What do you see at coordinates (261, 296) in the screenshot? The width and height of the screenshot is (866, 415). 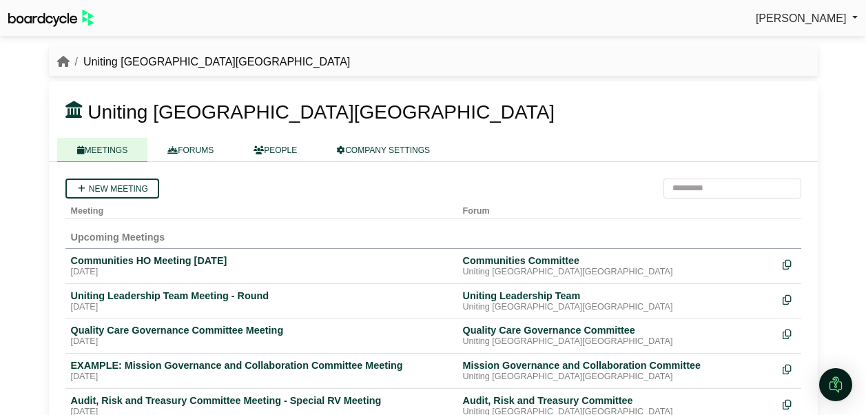 I see `div: Uniting Leadership Team Meeting - Round` at bounding box center [261, 296].